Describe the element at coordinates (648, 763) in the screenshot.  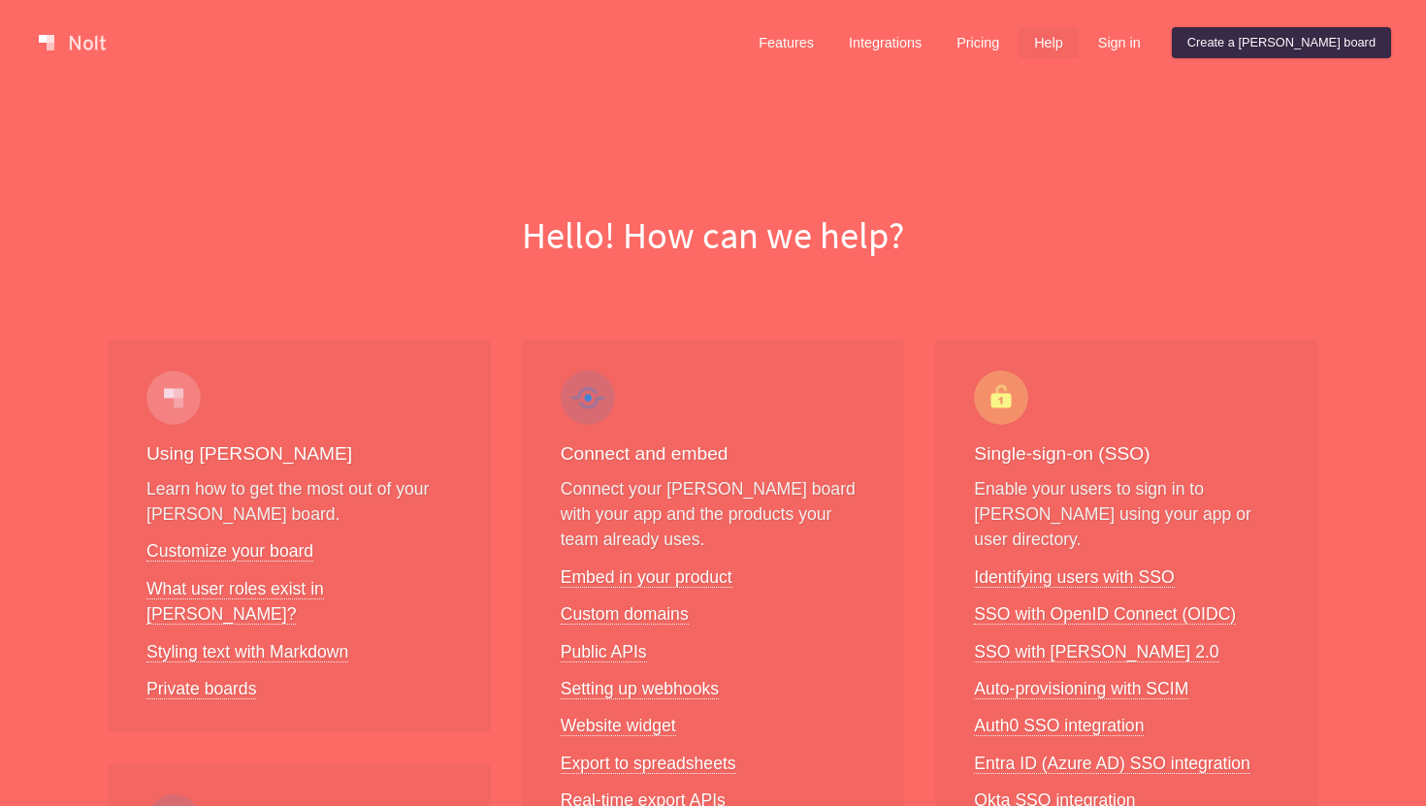
I see `a: Export to spreadsheets` at that location.